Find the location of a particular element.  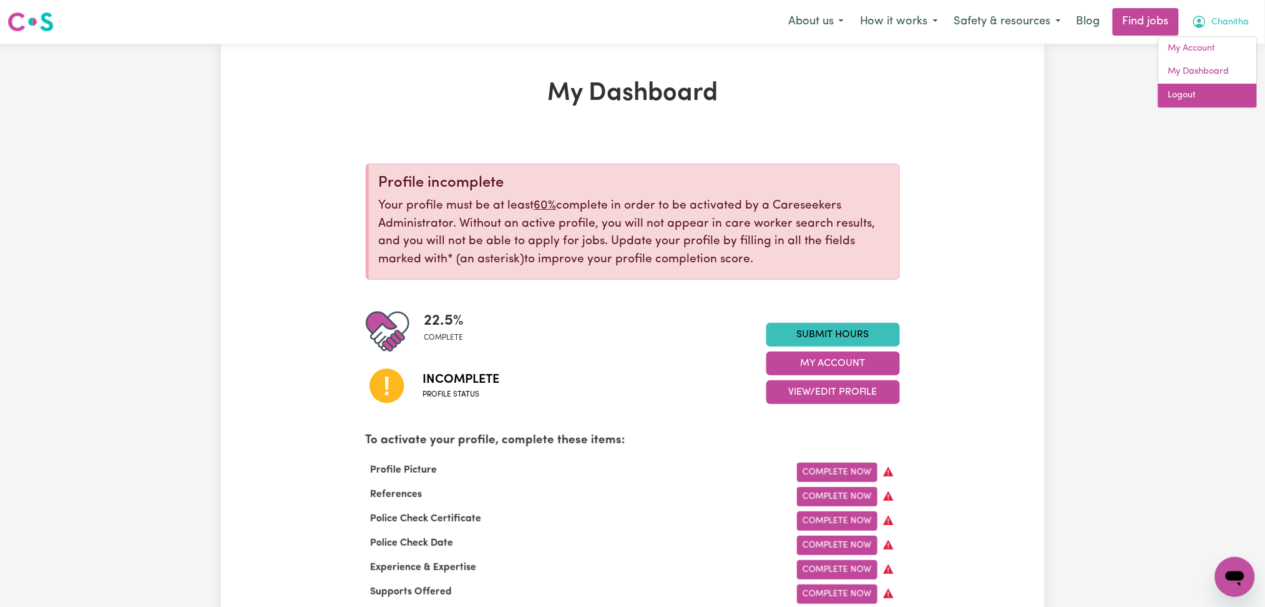

div: Profile incomplete is located at coordinates (634, 183).